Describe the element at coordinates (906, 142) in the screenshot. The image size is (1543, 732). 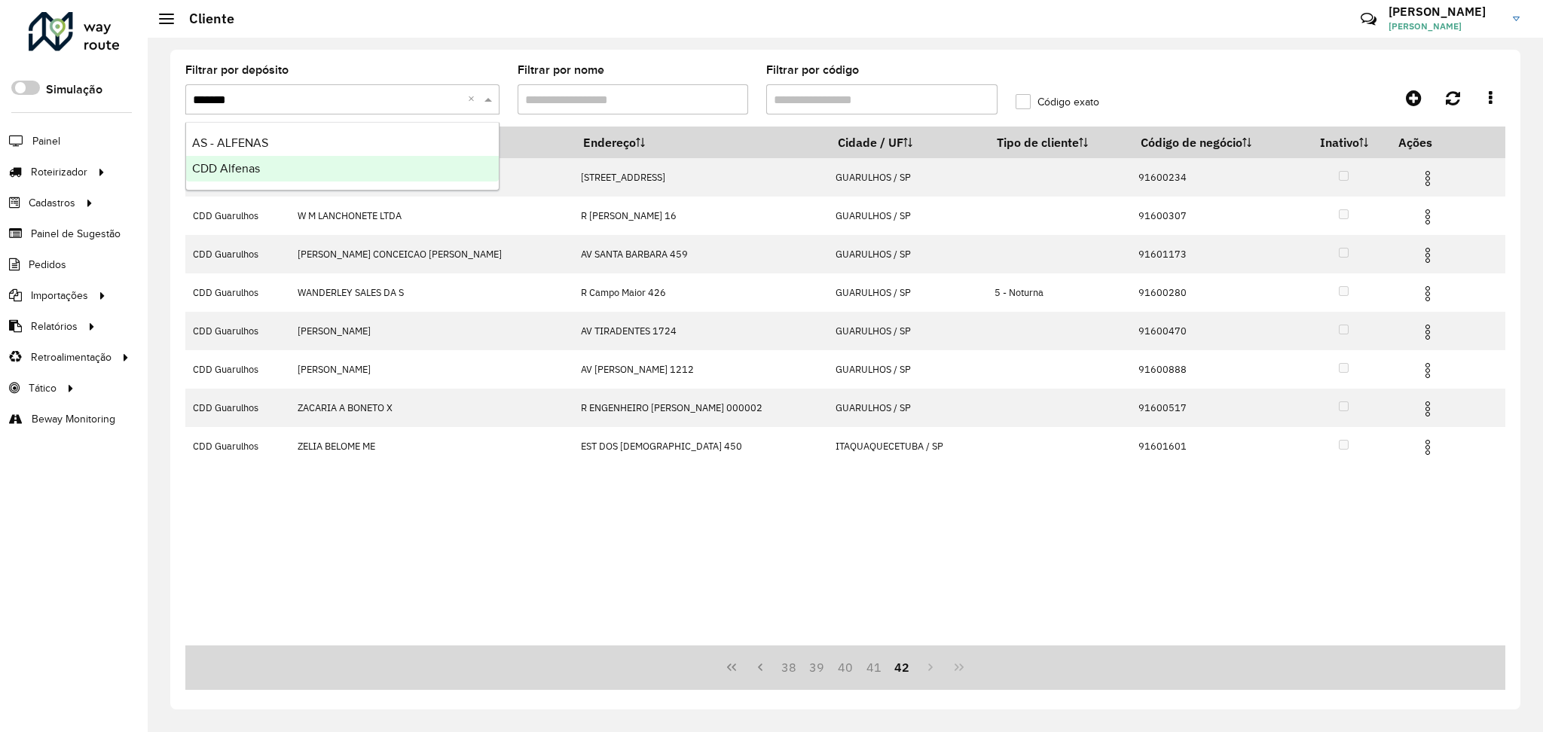
I see `th: Cidade / UF` at that location.